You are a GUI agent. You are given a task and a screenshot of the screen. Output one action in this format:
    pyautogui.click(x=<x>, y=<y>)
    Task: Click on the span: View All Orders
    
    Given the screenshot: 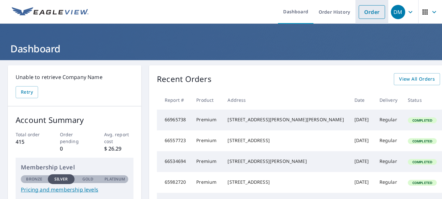 What is the action you would take?
    pyautogui.click(x=417, y=79)
    